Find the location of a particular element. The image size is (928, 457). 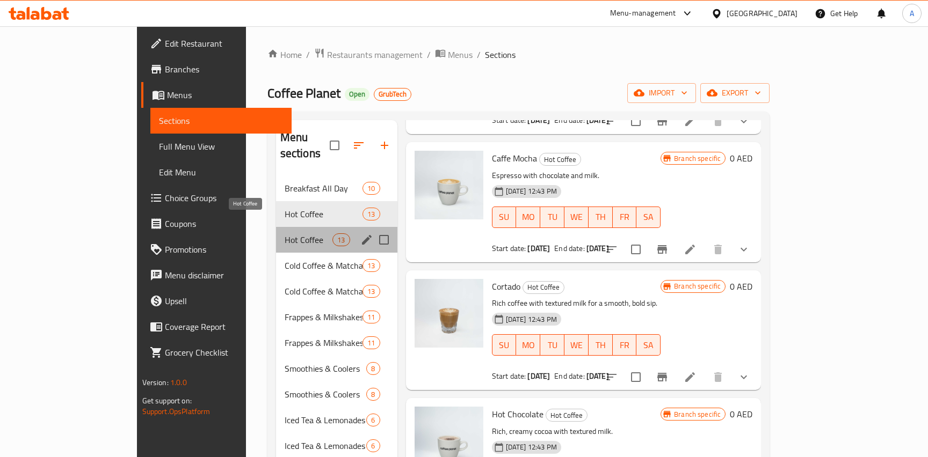

p: Rich coffee with textured milk for a smooth, bold sip. is located at coordinates (576, 303).